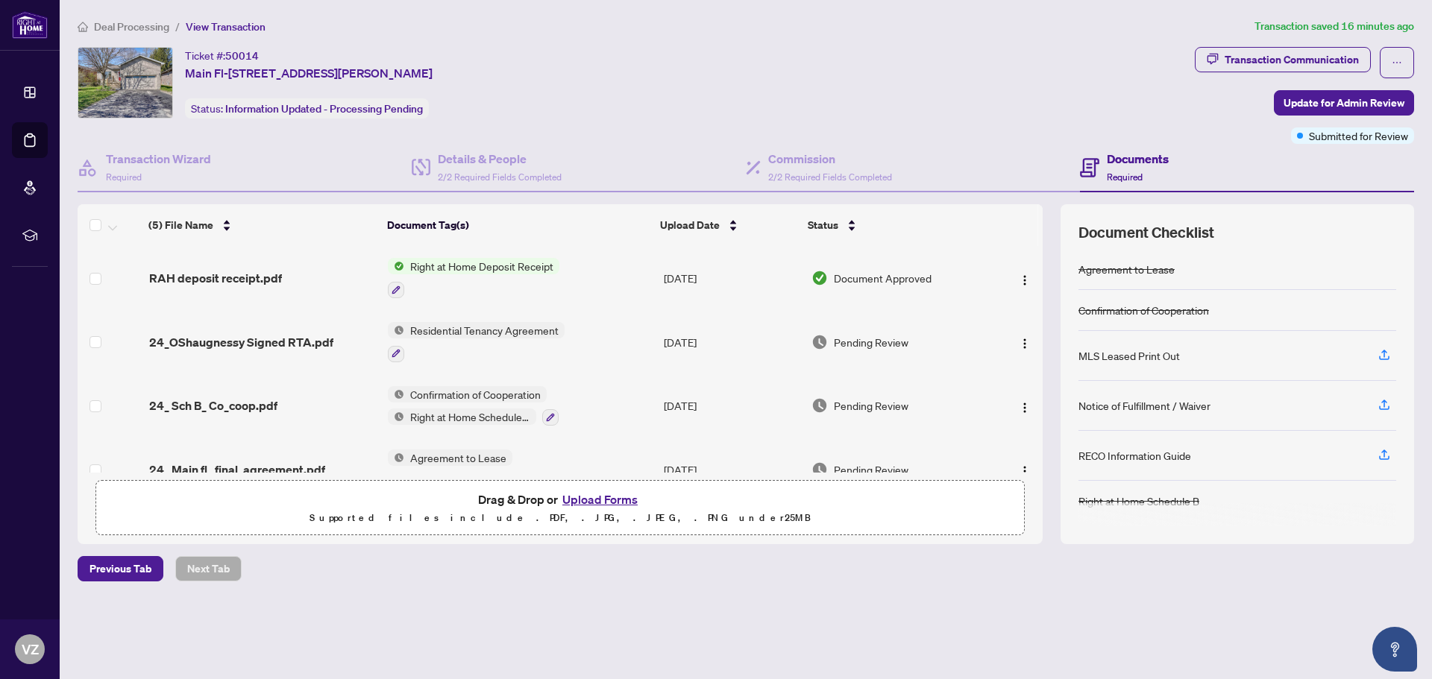  I want to click on th: Upload Date, so click(728, 225).